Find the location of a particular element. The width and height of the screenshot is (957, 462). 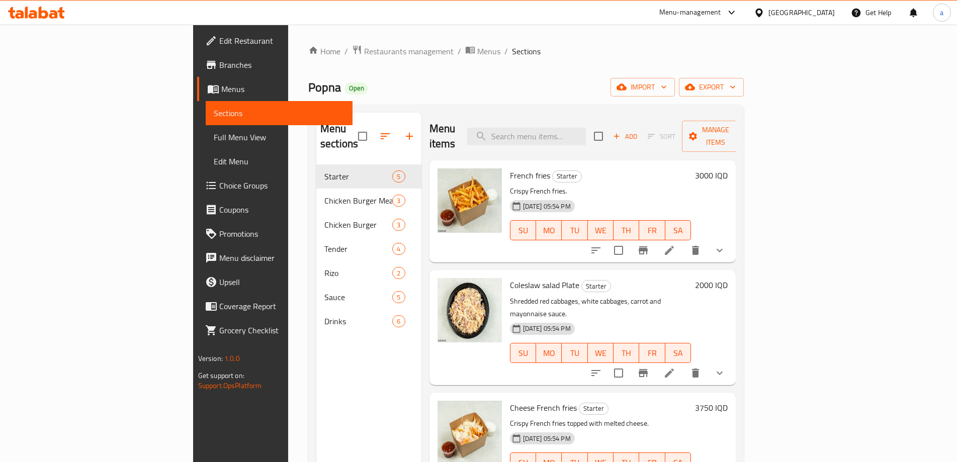

span: 5 is located at coordinates (398, 297).